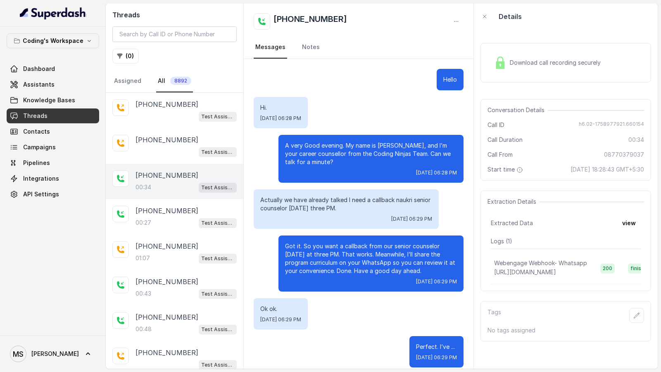  I want to click on a: Pipelines, so click(53, 163).